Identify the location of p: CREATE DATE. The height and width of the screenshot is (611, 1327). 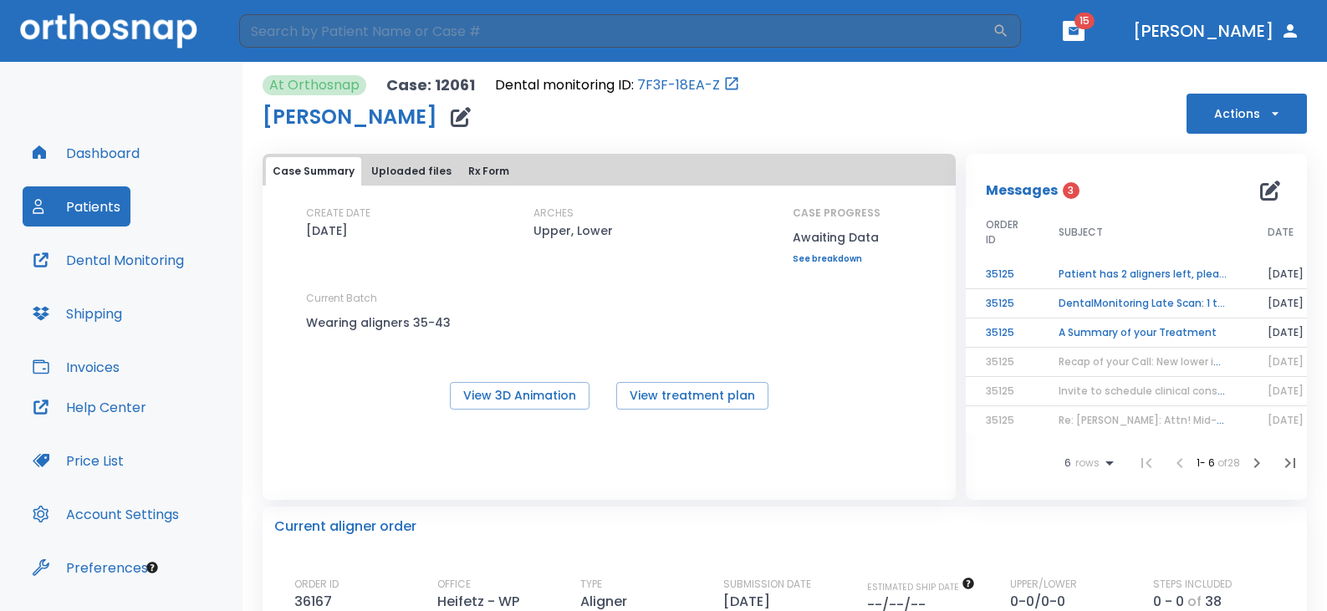
(338, 213).